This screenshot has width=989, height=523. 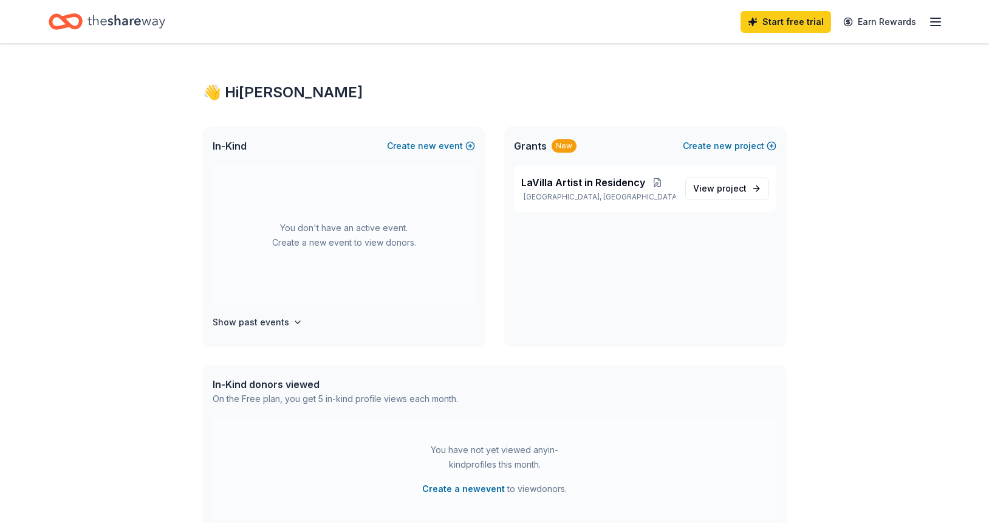 I want to click on button: Create a newevent, so click(x=464, y=489).